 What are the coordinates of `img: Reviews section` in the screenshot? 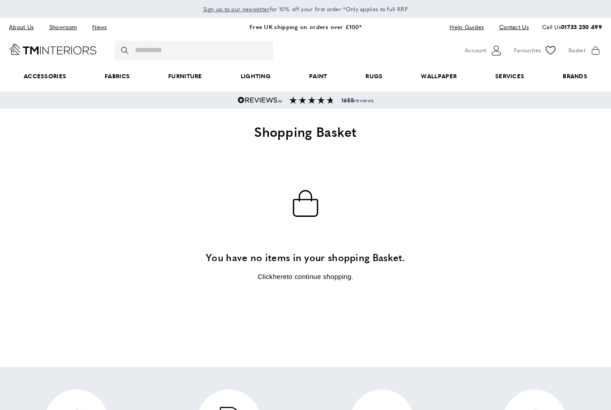 It's located at (312, 100).